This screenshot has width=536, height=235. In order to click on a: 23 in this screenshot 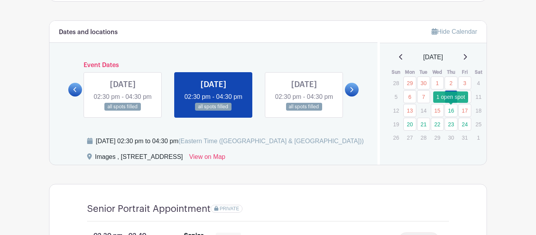, I will do `click(451, 124)`.